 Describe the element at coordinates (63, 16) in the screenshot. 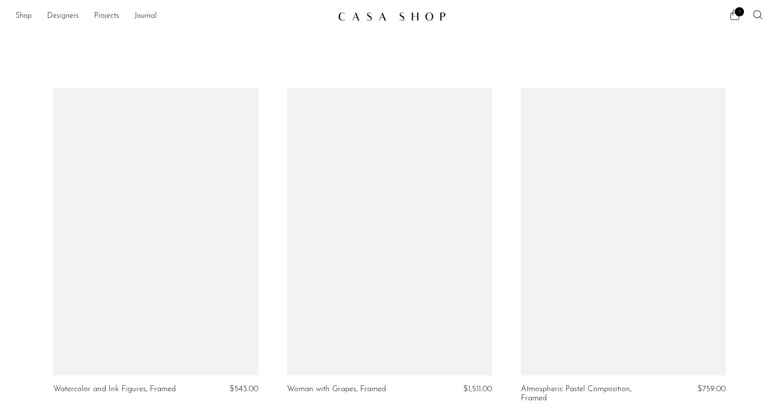

I see `a: Designers` at that location.